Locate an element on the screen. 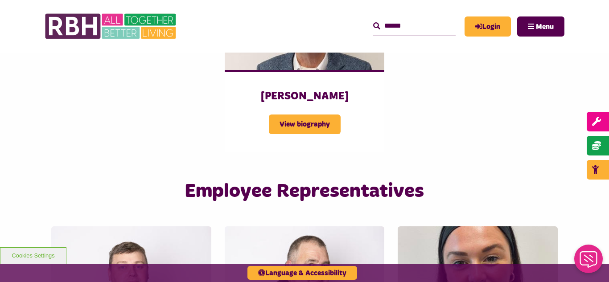 This screenshot has width=609, height=282. img: RBH is located at coordinates (112, 26).